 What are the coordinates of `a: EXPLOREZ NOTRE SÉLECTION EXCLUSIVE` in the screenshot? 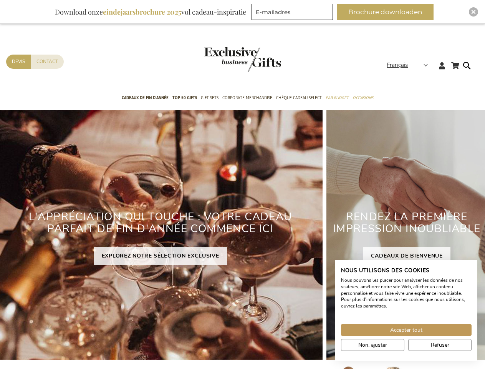 It's located at (161, 256).